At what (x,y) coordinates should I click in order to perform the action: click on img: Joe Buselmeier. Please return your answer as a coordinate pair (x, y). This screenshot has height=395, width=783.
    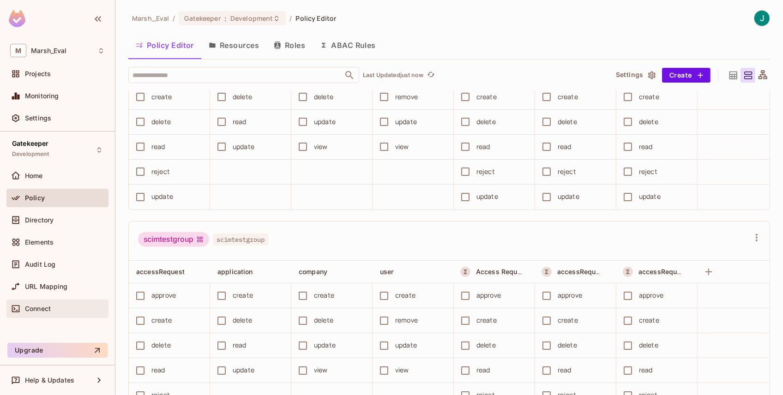
    Looking at the image, I should click on (762, 18).